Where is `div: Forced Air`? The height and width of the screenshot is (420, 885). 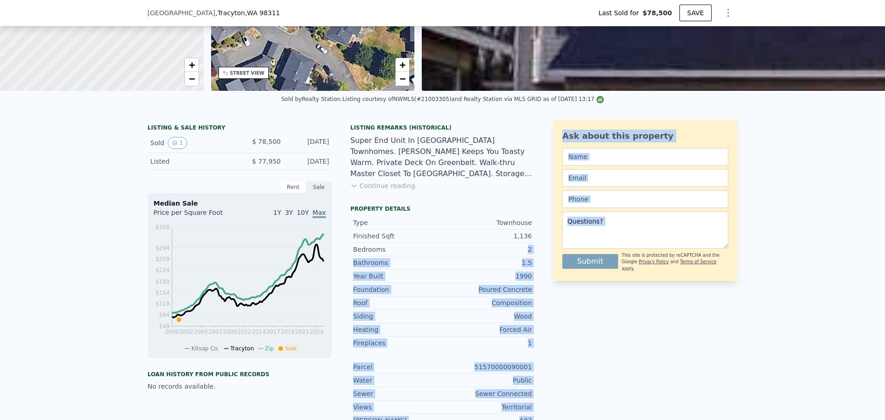 div: Forced Air is located at coordinates (487, 330).